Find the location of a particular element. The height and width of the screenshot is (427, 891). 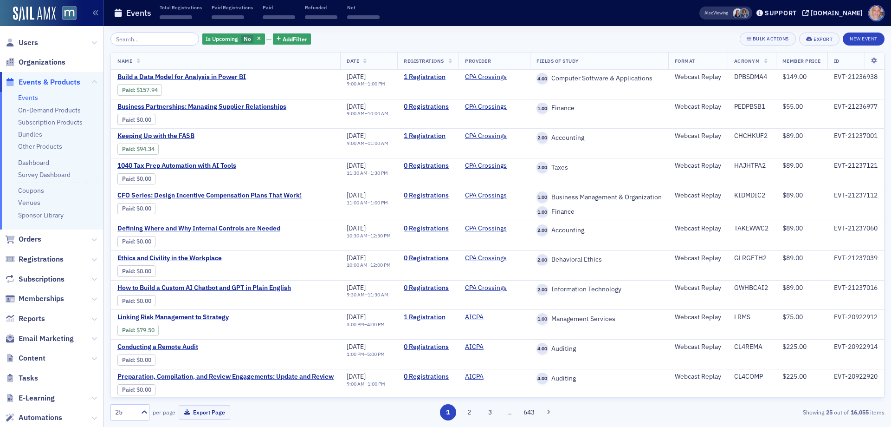

span: Users is located at coordinates (28, 43).